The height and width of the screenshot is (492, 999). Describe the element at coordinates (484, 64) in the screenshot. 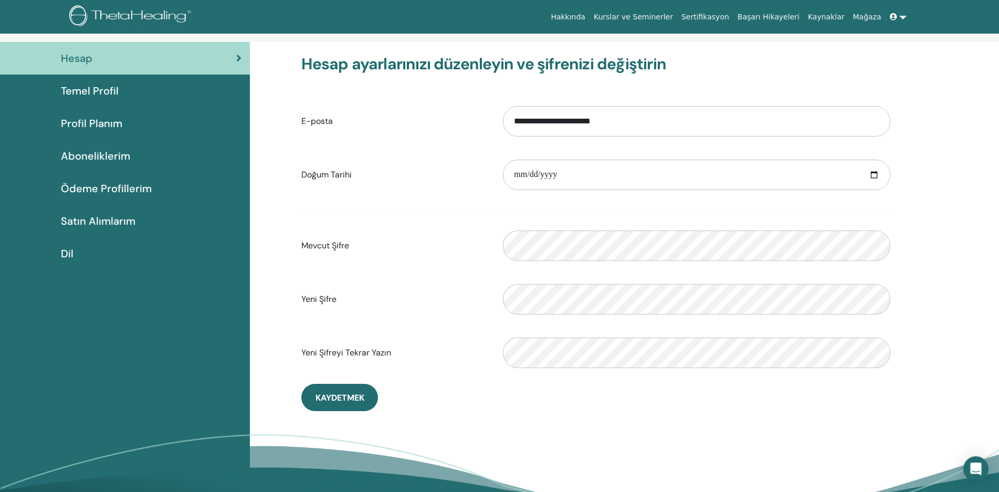

I see `font: Hesap ayarlarınızı düzenleyin ve şifrenizi değiştirin` at that location.